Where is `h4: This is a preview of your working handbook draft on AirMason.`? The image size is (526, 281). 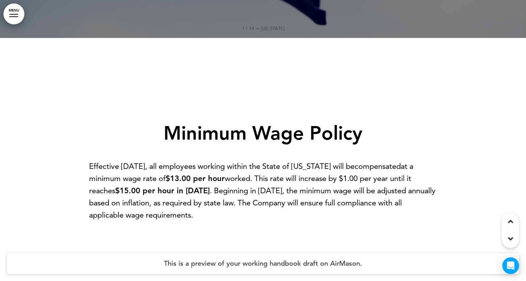 h4: This is a preview of your working handbook draft on AirMason. is located at coordinates (263, 263).